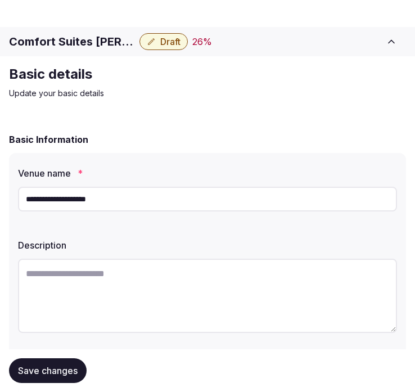 The image size is (415, 392). What do you see at coordinates (198, 93) in the screenshot?
I see `p: Update your basic details` at bounding box center [198, 93].